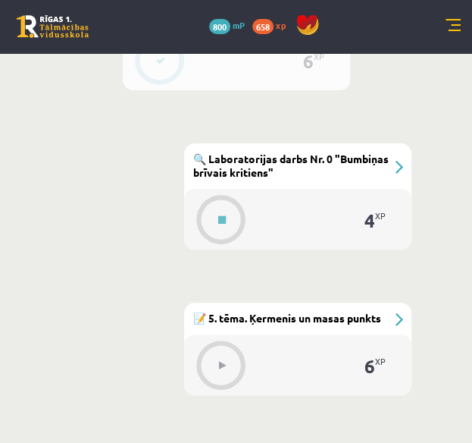 This screenshot has height=443, width=472. What do you see at coordinates (263, 27) in the screenshot?
I see `span: 658` at bounding box center [263, 27].